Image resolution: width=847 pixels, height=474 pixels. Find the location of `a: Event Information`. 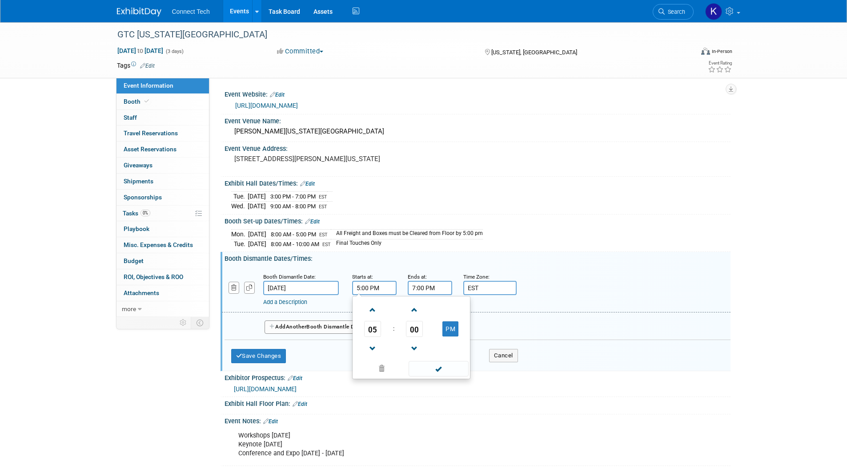

a: Event Information is located at coordinates (163, 85).